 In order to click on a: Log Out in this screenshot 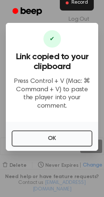, I will do `click(78, 19)`.